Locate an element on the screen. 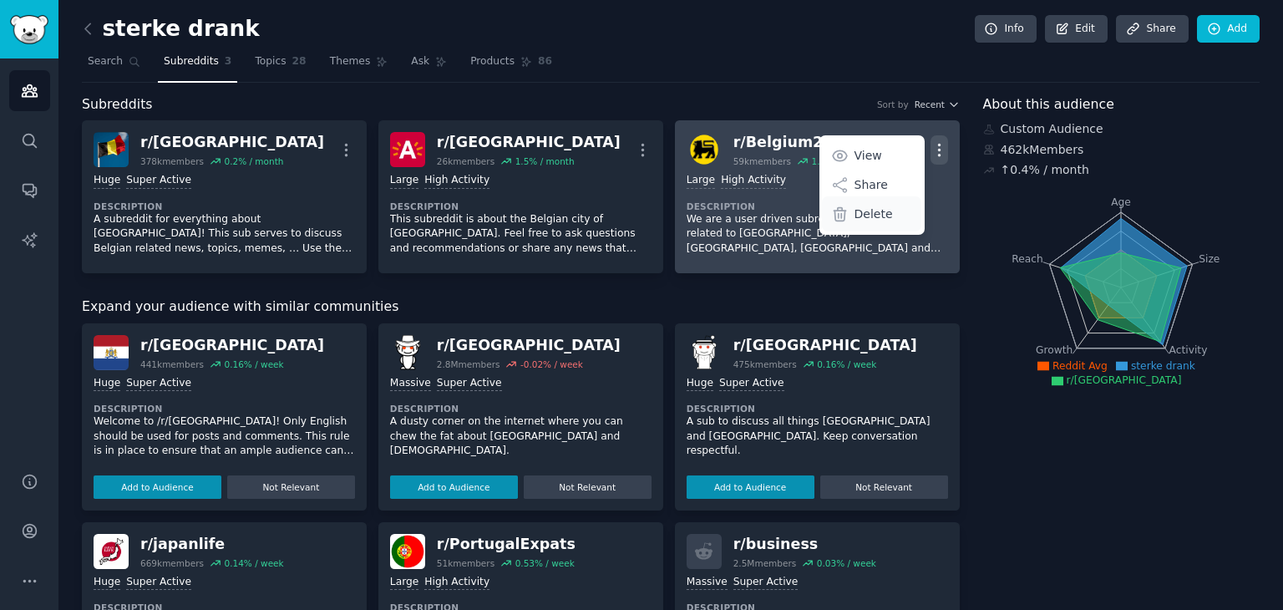 This screenshot has height=610, width=1283. tspan: Reach is located at coordinates (1028, 258).